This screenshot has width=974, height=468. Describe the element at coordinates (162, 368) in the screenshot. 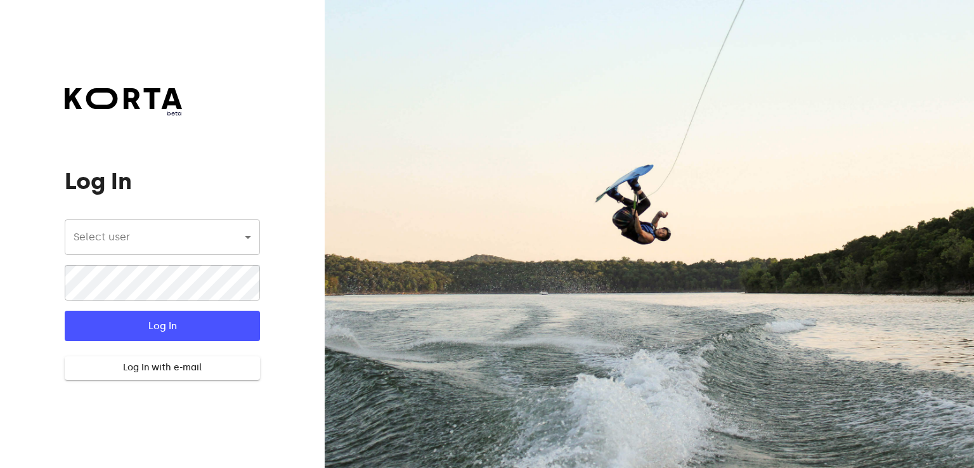

I see `span: Log In with e-mail` at that location.